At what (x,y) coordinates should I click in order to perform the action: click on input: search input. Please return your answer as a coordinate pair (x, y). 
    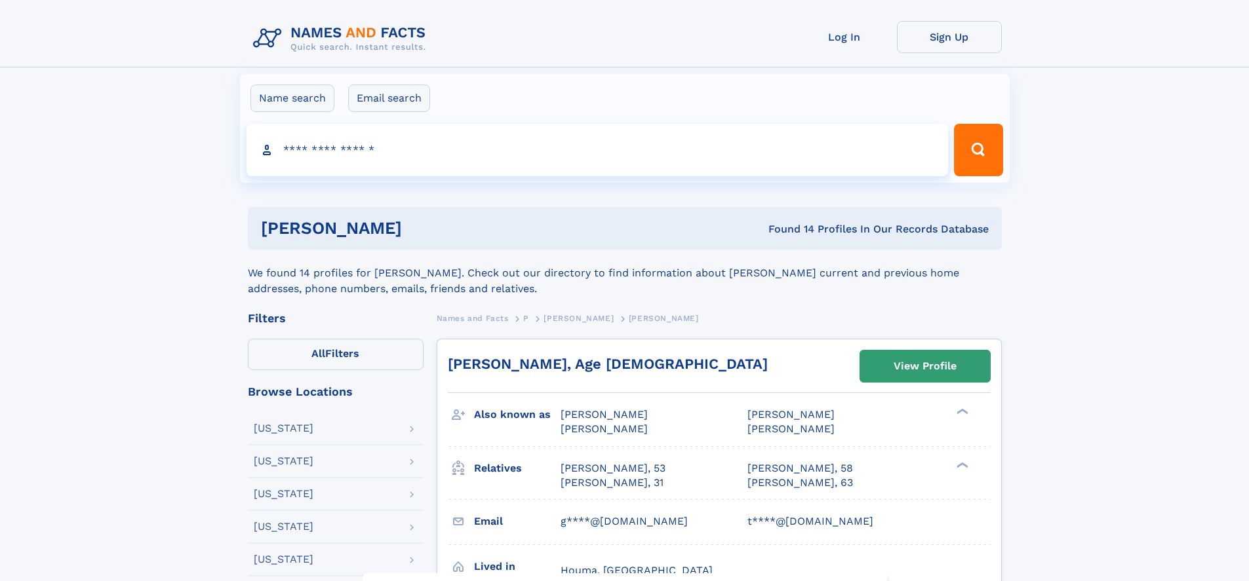
    Looking at the image, I should click on (597, 150).